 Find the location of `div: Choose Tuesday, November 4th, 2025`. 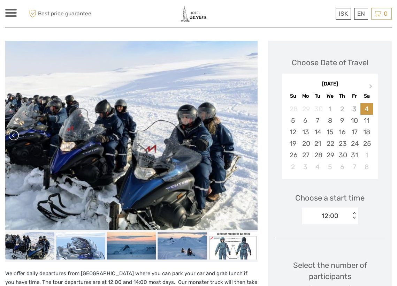

div: Choose Tuesday, November 4th, 2025 is located at coordinates (318, 167).